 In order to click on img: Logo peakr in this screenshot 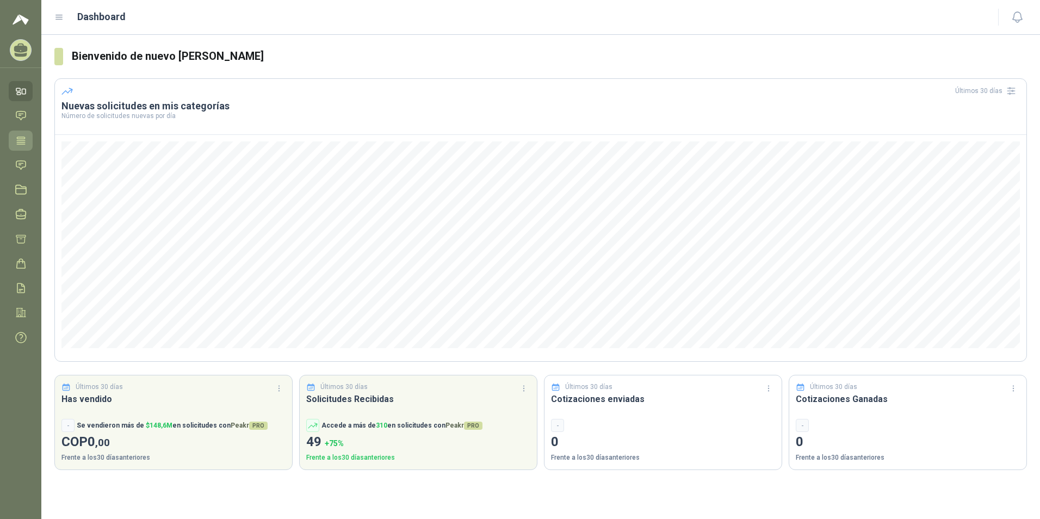, I will do `click(21, 20)`.